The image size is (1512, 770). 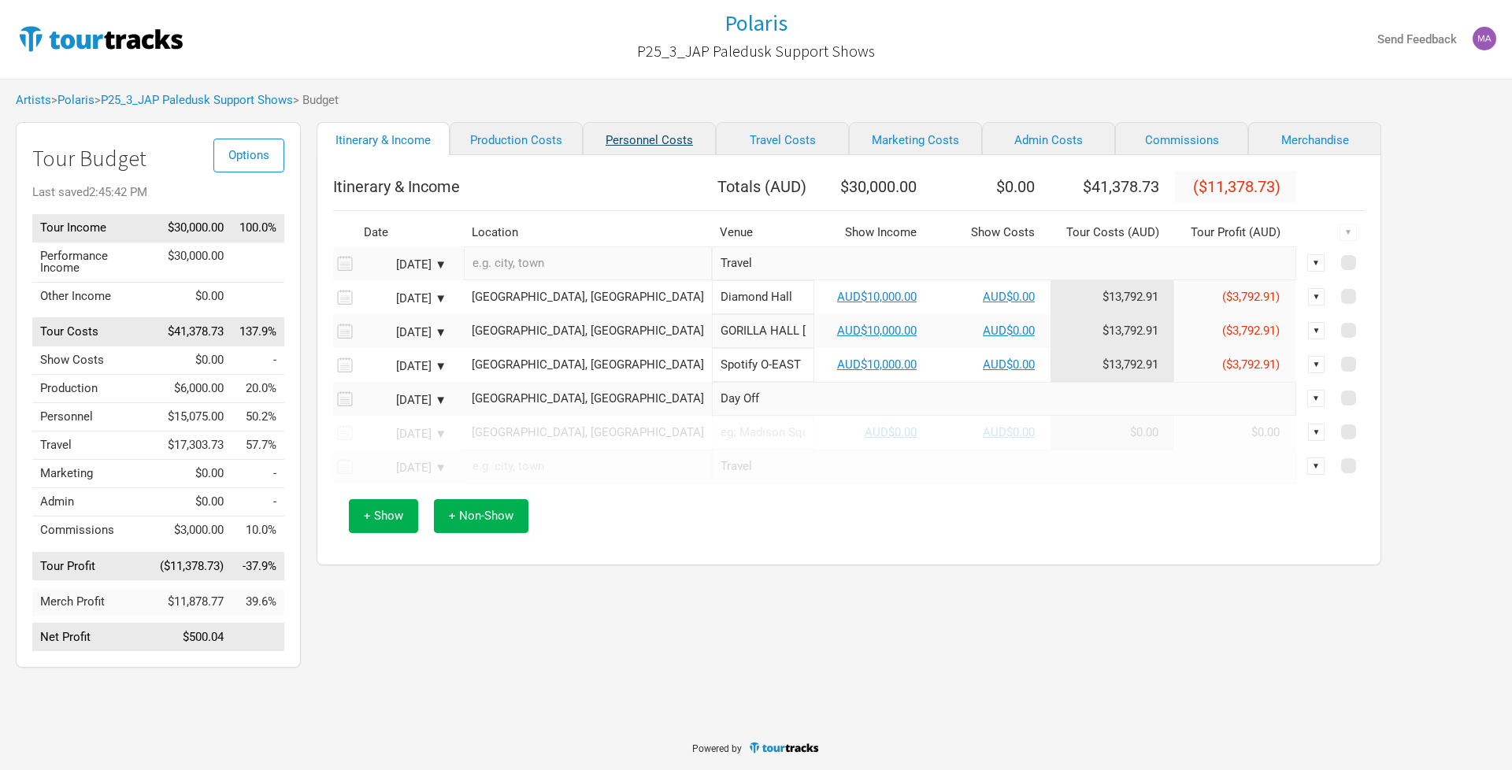 What do you see at coordinates (1113, 232) in the screenshot?
I see `th: Tour Costs ( AUD )` at bounding box center [1113, 232].